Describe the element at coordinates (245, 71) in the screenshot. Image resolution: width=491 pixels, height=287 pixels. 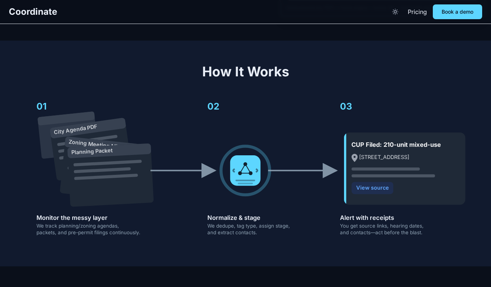
I see `h2: How It Works` at that location.